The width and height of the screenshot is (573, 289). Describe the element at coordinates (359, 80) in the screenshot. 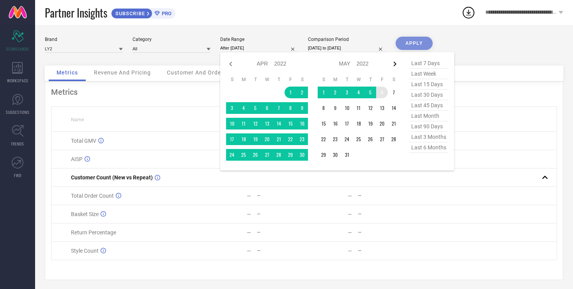

I see `th: Wednesday` at that location.